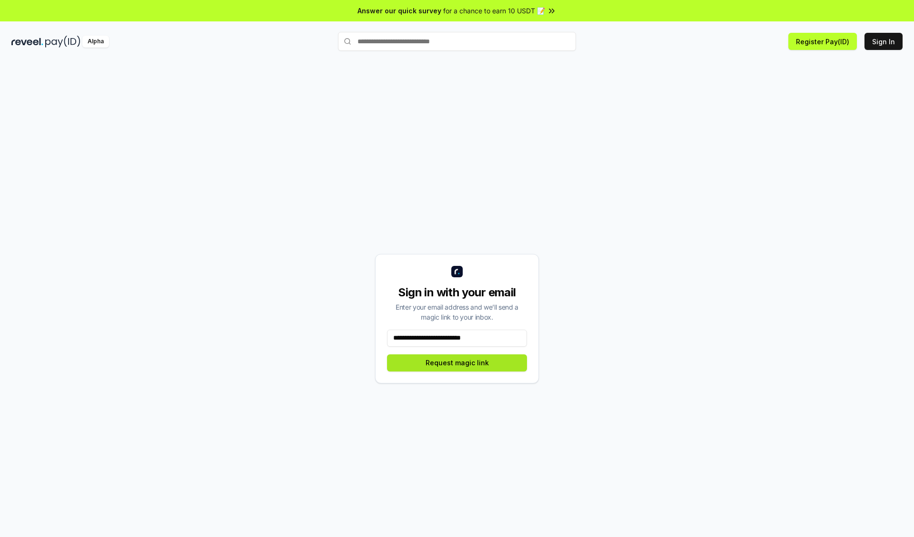  What do you see at coordinates (494, 10) in the screenshot?
I see `span: for a chance to earn 10 USDT 📝` at bounding box center [494, 10].